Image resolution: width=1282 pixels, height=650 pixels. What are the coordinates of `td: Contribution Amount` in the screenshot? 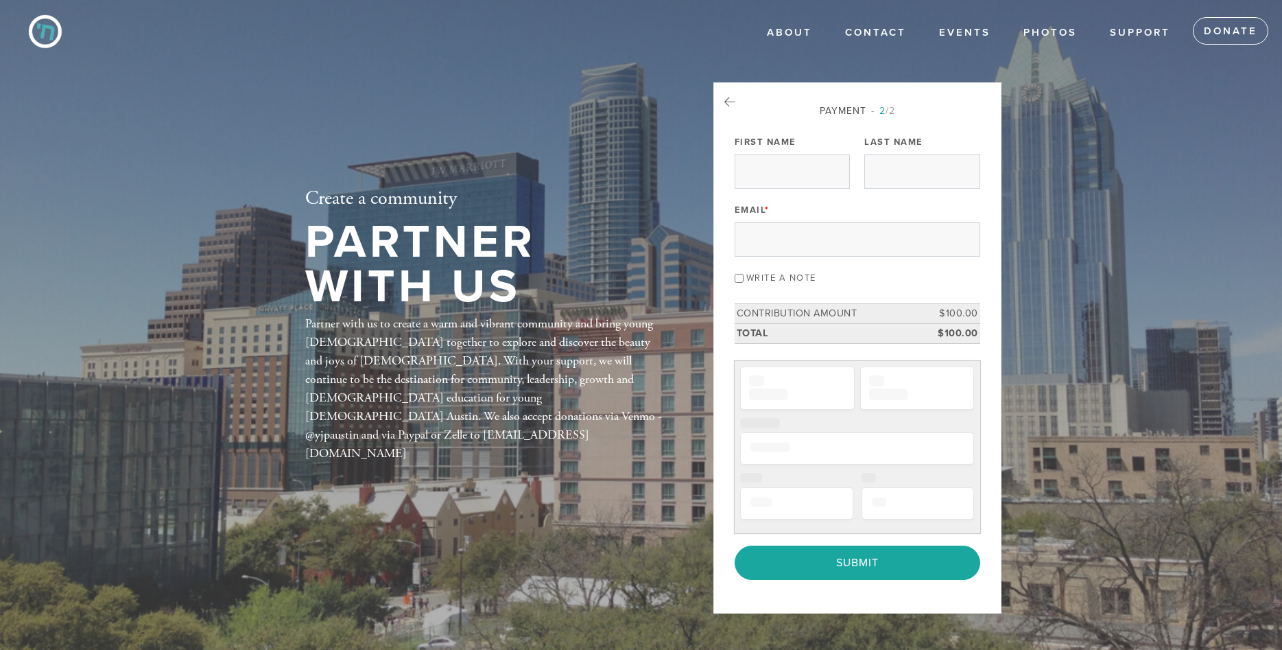 It's located at (827, 313).